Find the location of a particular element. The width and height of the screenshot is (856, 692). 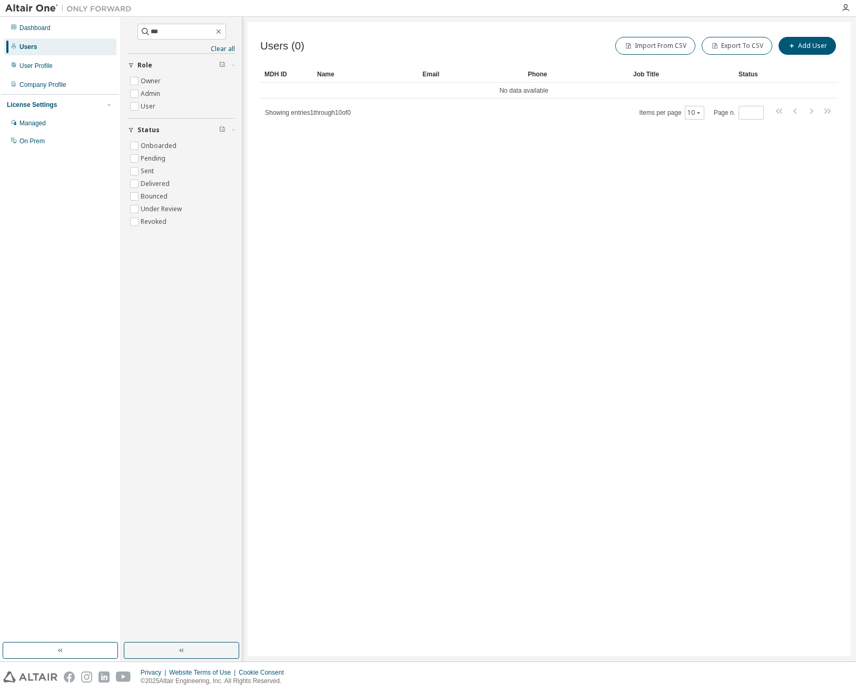

span: Page n. is located at coordinates (739, 113).